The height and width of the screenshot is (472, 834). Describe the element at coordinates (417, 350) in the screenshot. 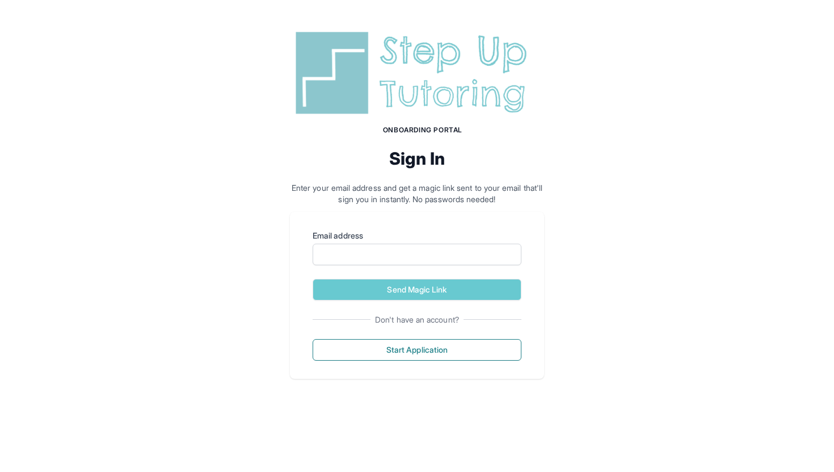

I see `a: Start Application` at that location.